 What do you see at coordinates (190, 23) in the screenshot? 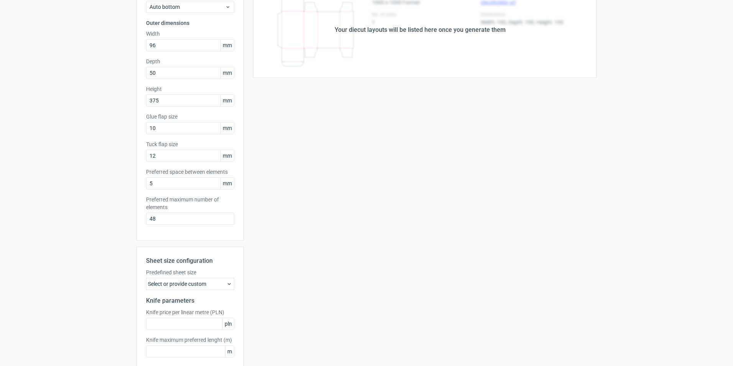
I see `h3: Outer dimensions` at bounding box center [190, 23].